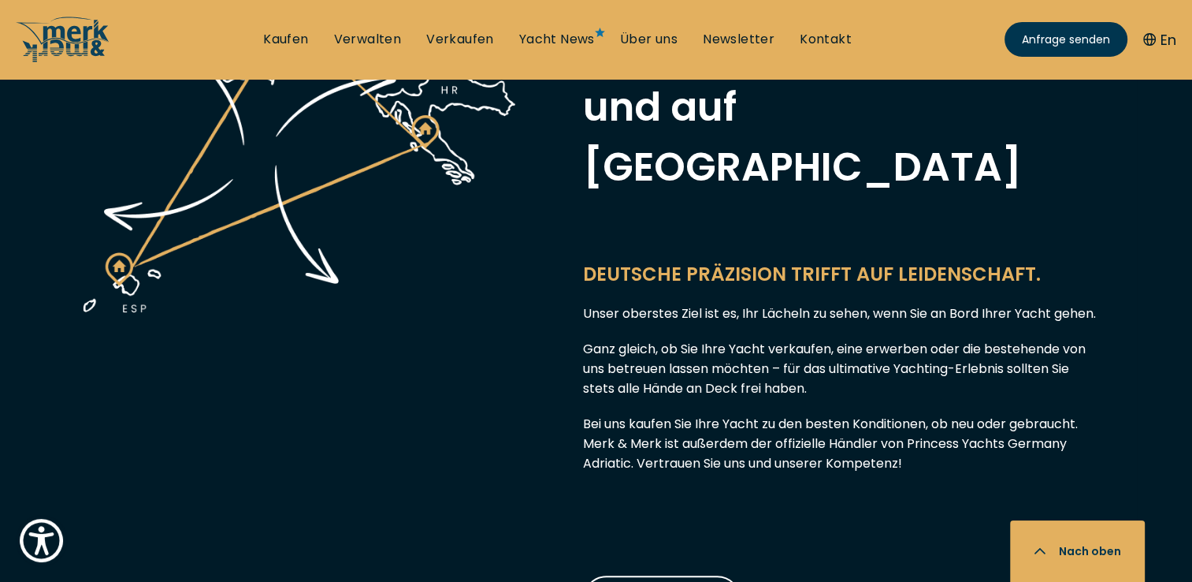  I want to click on a: Newsletter, so click(738, 39).